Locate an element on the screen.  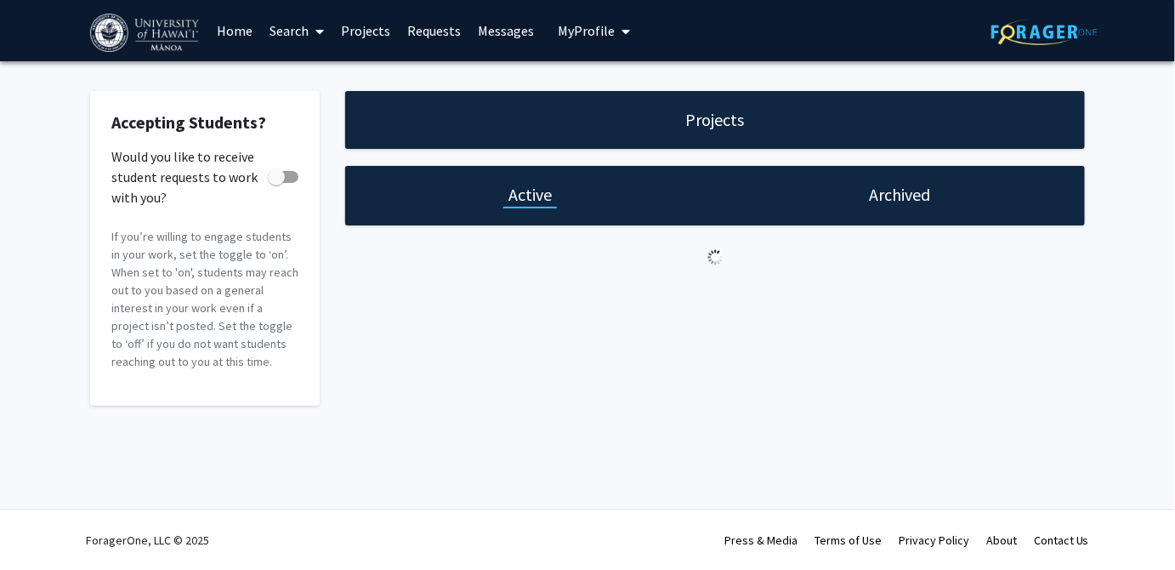
p: If you’re willing to engage students in your work, set the toggle to ‘on’. When set to 'on', stud... is located at coordinates (205, 299).